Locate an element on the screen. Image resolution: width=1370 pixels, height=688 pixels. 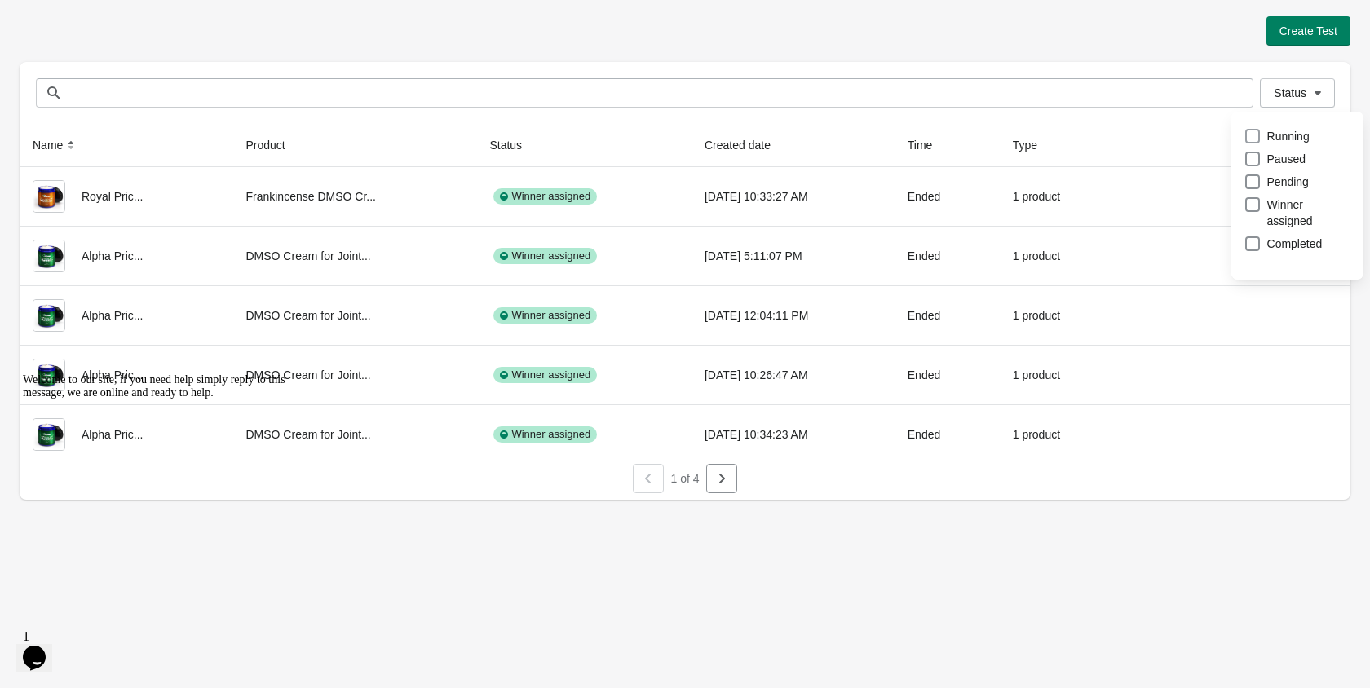
span: Paused is located at coordinates (1286, 159).